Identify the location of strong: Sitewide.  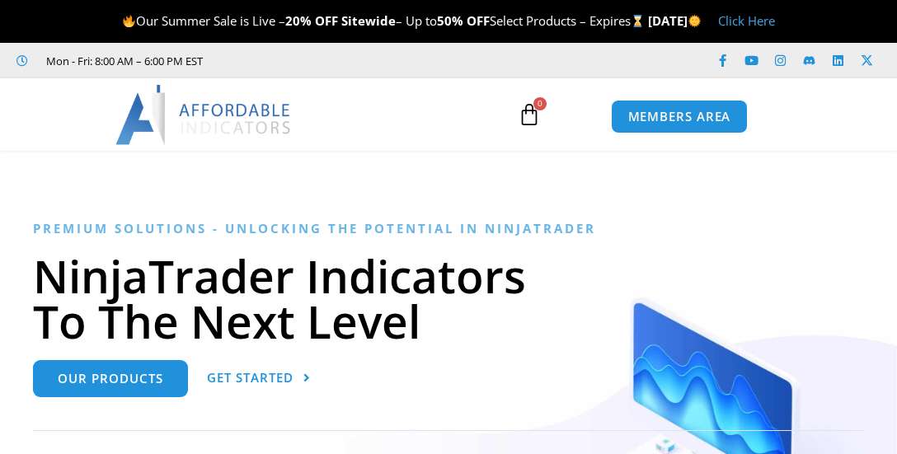
(369, 21).